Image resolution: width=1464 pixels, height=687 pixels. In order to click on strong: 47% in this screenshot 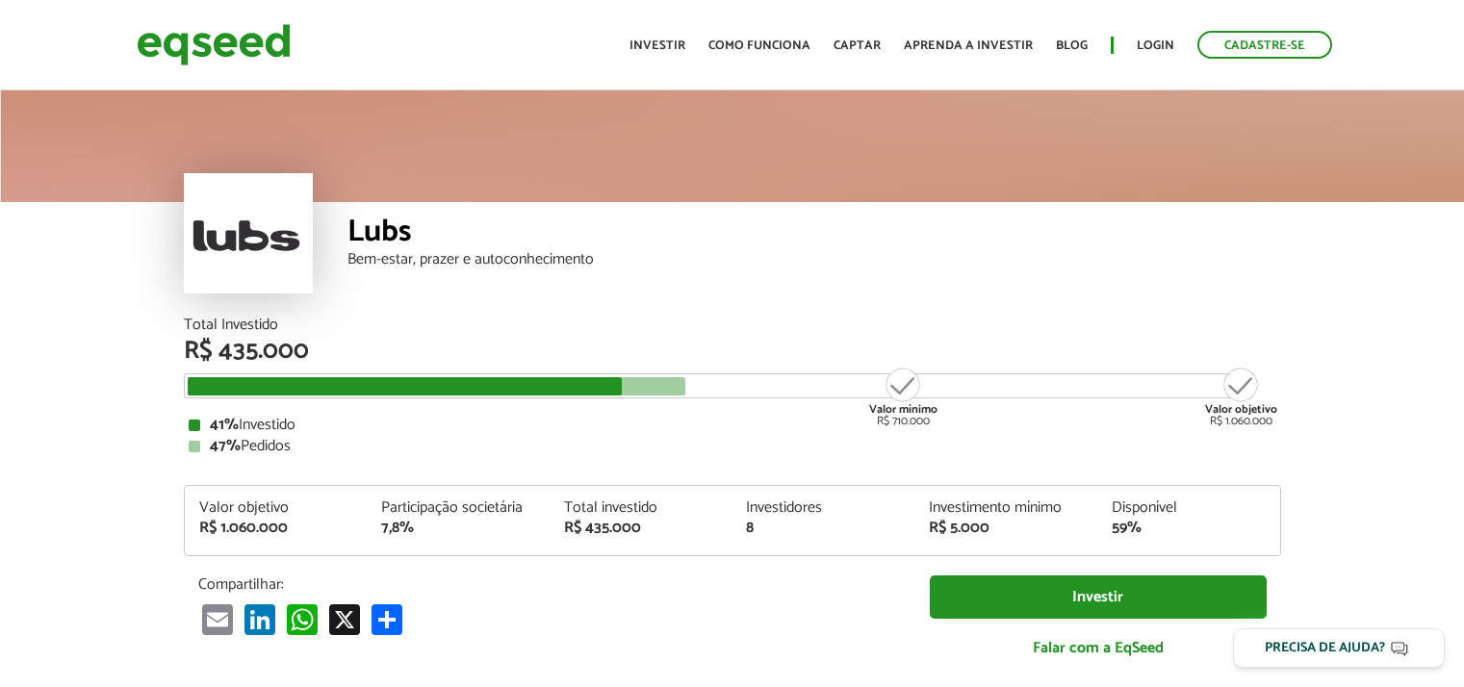, I will do `click(225, 446)`.